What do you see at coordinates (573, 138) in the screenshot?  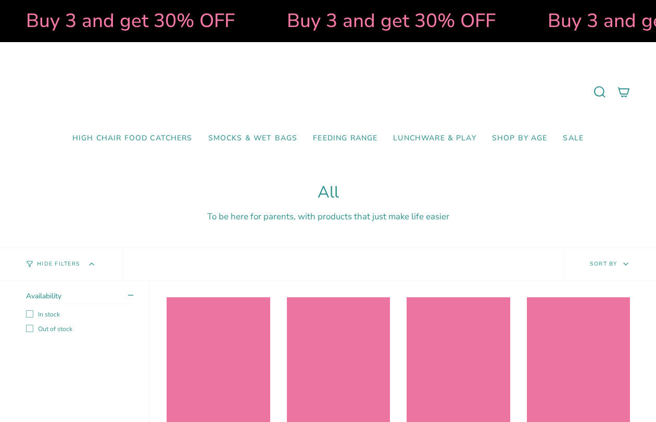 I see `span: SALE` at bounding box center [573, 138].